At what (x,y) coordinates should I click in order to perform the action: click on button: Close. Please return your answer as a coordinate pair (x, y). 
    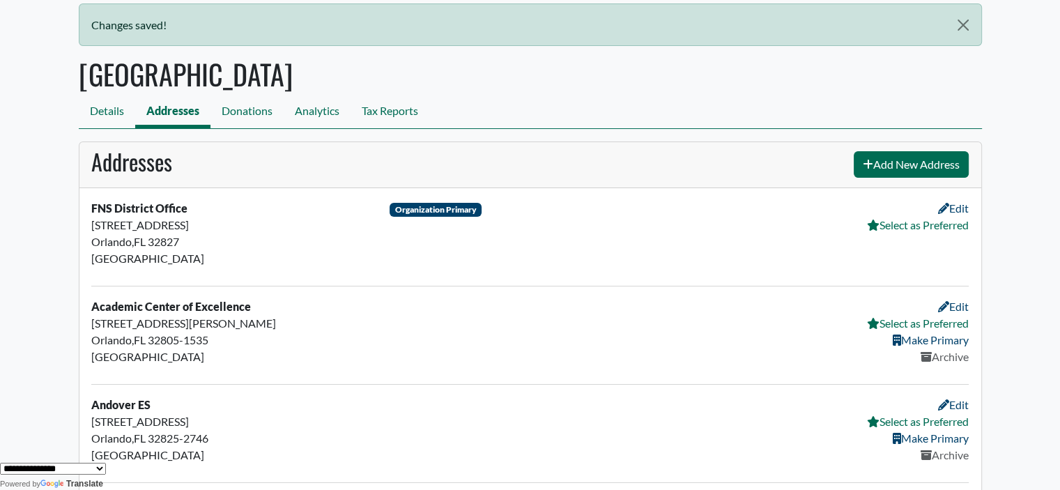
    Looking at the image, I should click on (962, 25).